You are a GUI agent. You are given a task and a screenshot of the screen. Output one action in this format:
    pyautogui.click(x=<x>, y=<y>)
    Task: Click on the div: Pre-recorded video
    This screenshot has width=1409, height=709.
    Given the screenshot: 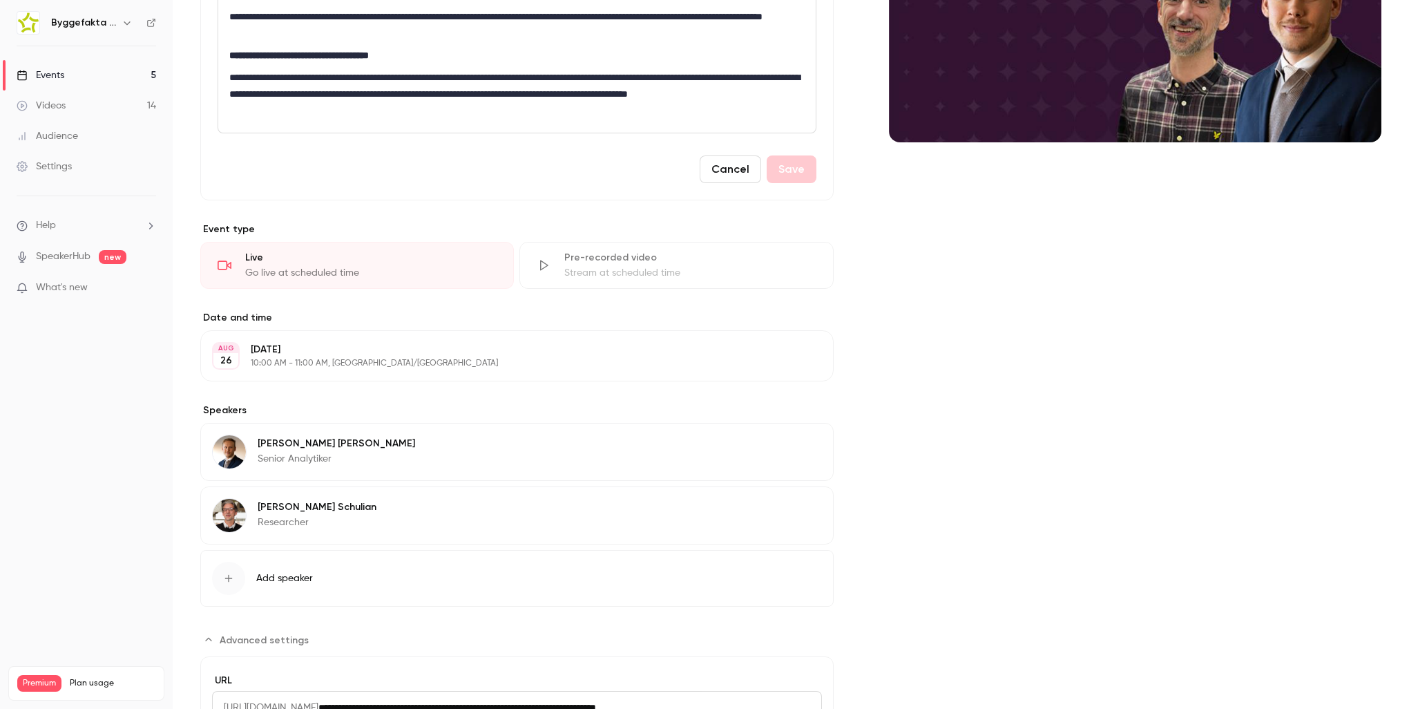 What is the action you would take?
    pyautogui.click(x=690, y=258)
    